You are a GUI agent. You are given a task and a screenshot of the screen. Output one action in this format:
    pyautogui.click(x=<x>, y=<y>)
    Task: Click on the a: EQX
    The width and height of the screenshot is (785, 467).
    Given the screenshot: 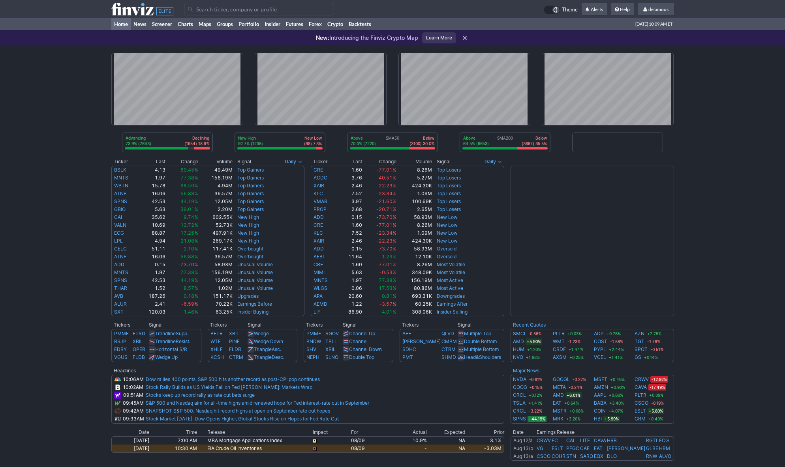 What is the action you would take?
    pyautogui.click(x=599, y=456)
    